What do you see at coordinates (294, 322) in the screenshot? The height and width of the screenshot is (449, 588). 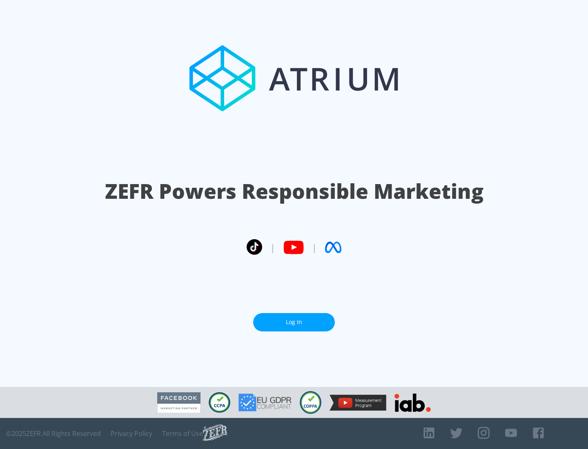 I see `a: Log In` at bounding box center [294, 322].